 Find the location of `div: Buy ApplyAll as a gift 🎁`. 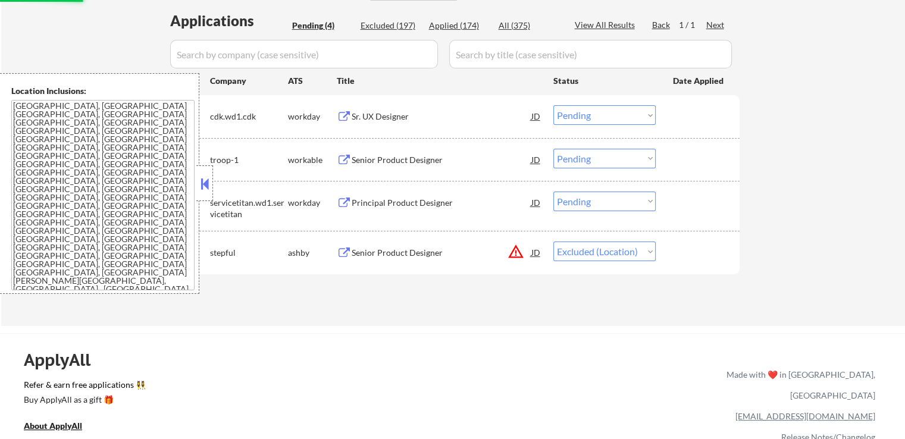

div: Buy ApplyAll as a gift 🎁 is located at coordinates (83, 400).